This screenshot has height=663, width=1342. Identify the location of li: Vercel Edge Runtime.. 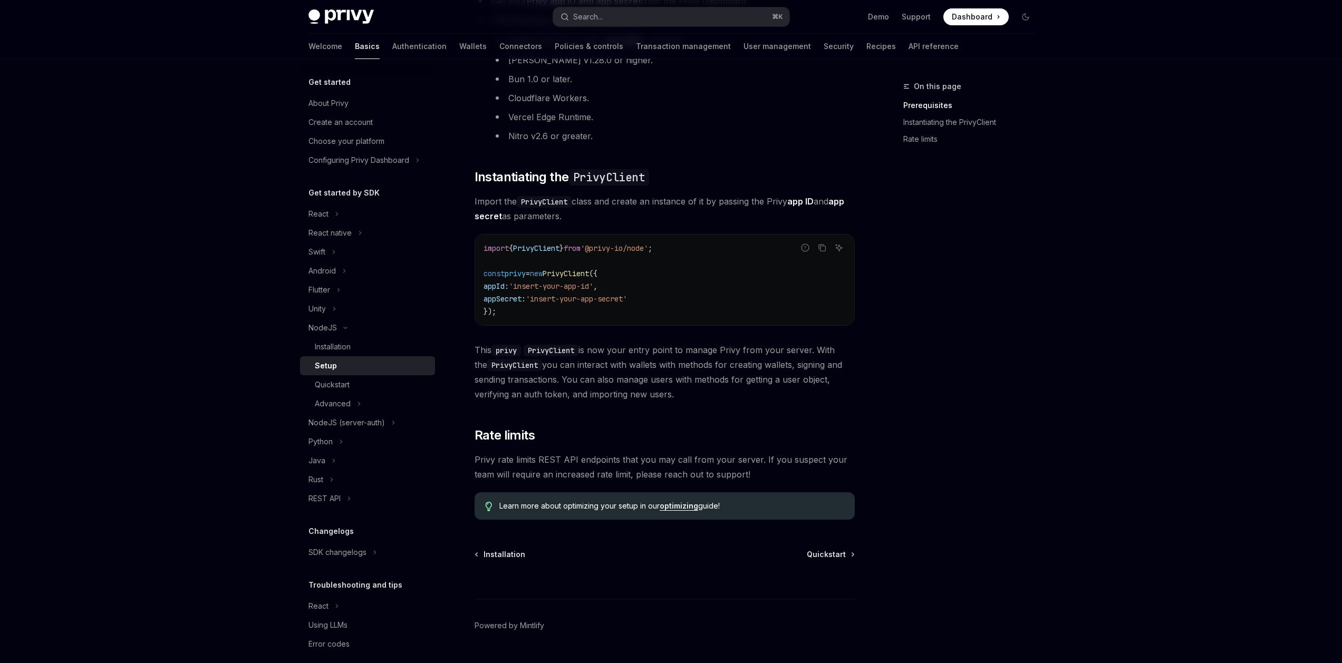
(673, 117).